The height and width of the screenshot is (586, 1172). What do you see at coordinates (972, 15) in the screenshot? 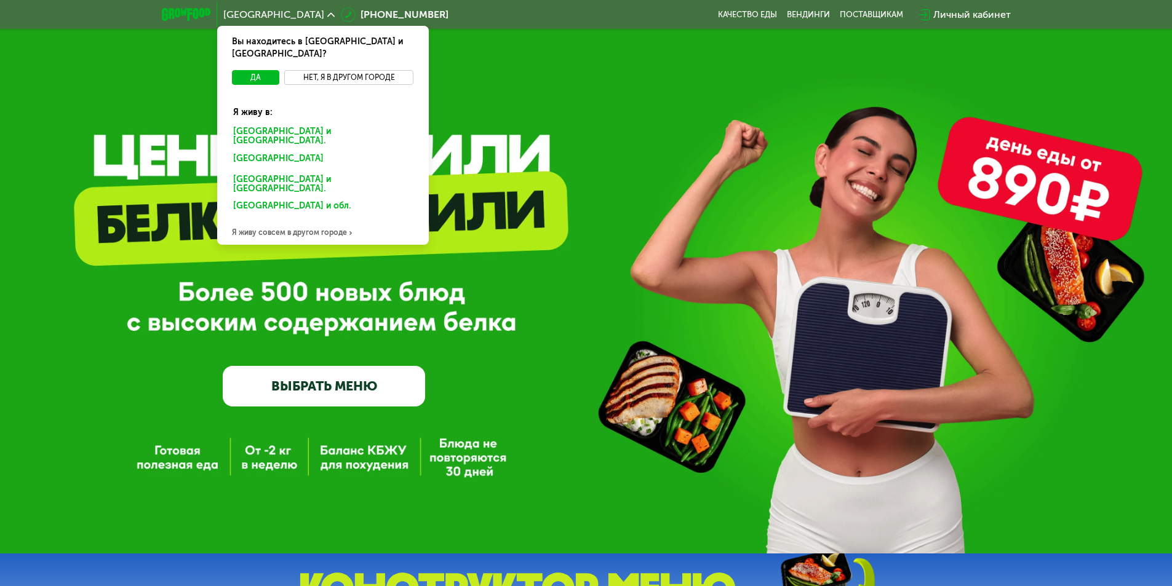
I see `div: Личный кабинет` at bounding box center [972, 15].